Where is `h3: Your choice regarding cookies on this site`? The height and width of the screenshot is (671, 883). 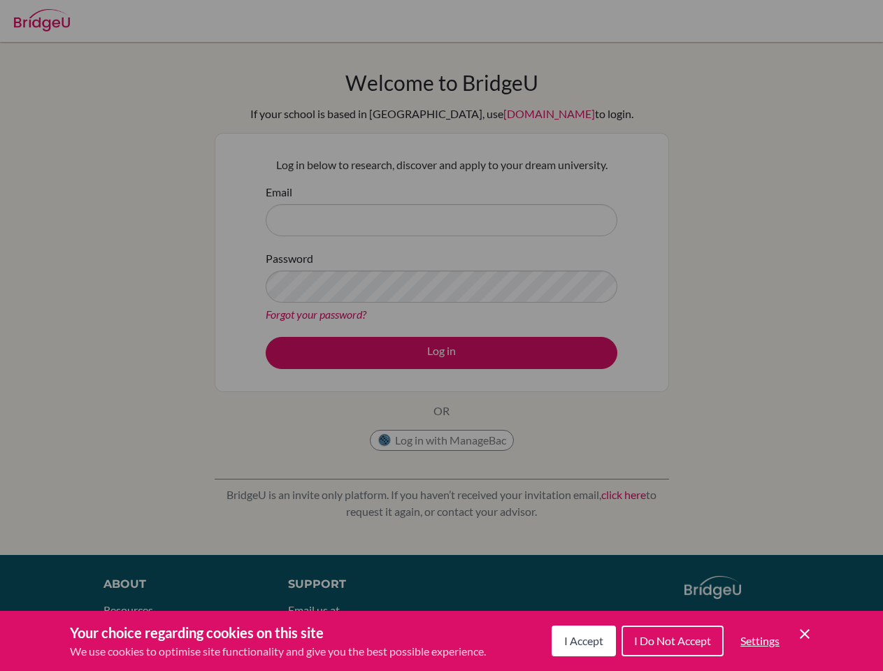 h3: Your choice regarding cookies on this site is located at coordinates (278, 633).